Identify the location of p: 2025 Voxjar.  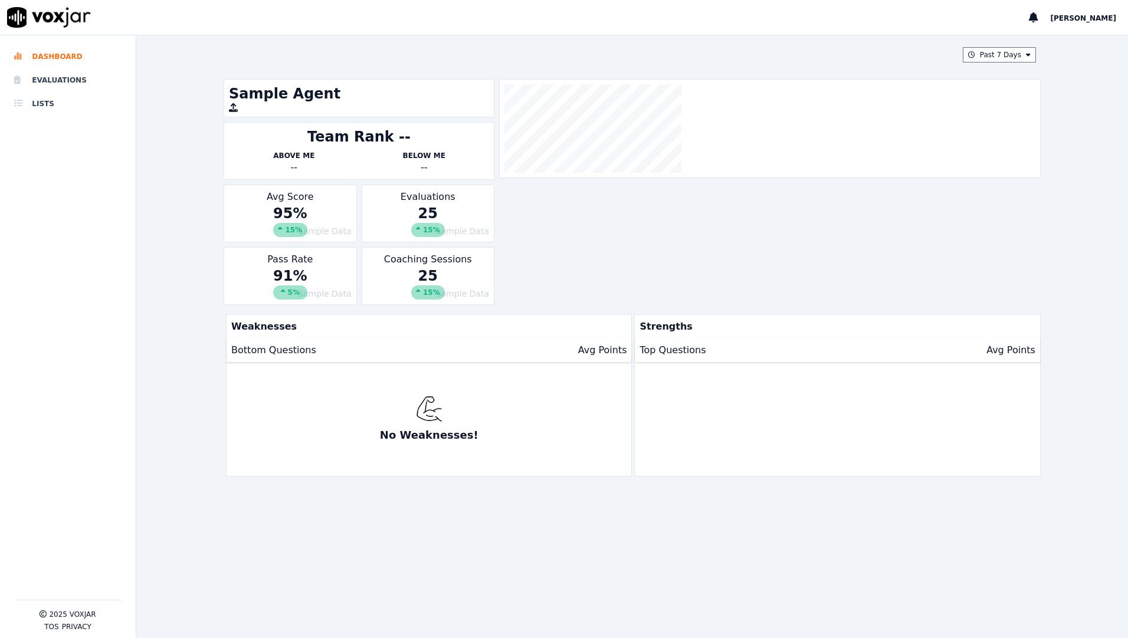
(72, 615).